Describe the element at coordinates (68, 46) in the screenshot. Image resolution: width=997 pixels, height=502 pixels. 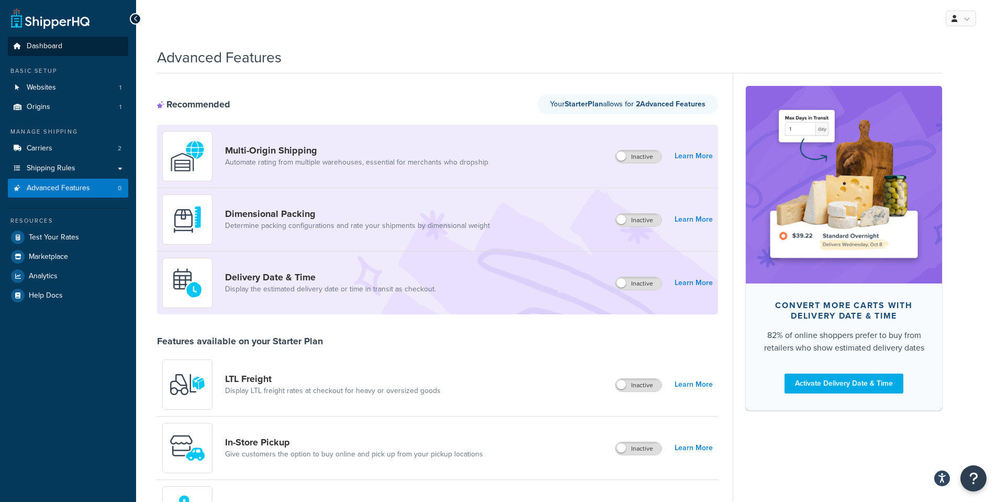
I see `li: Dashboard` at that location.